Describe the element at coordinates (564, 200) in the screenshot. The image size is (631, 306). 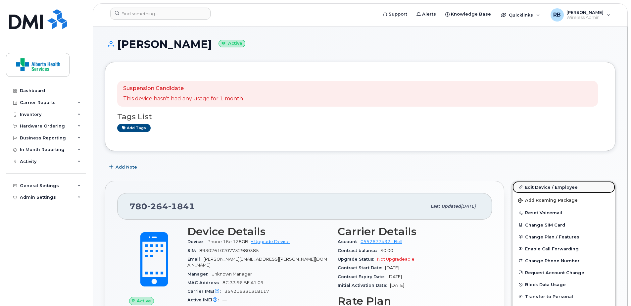
I see `button: Add Roaming Package` at that location.